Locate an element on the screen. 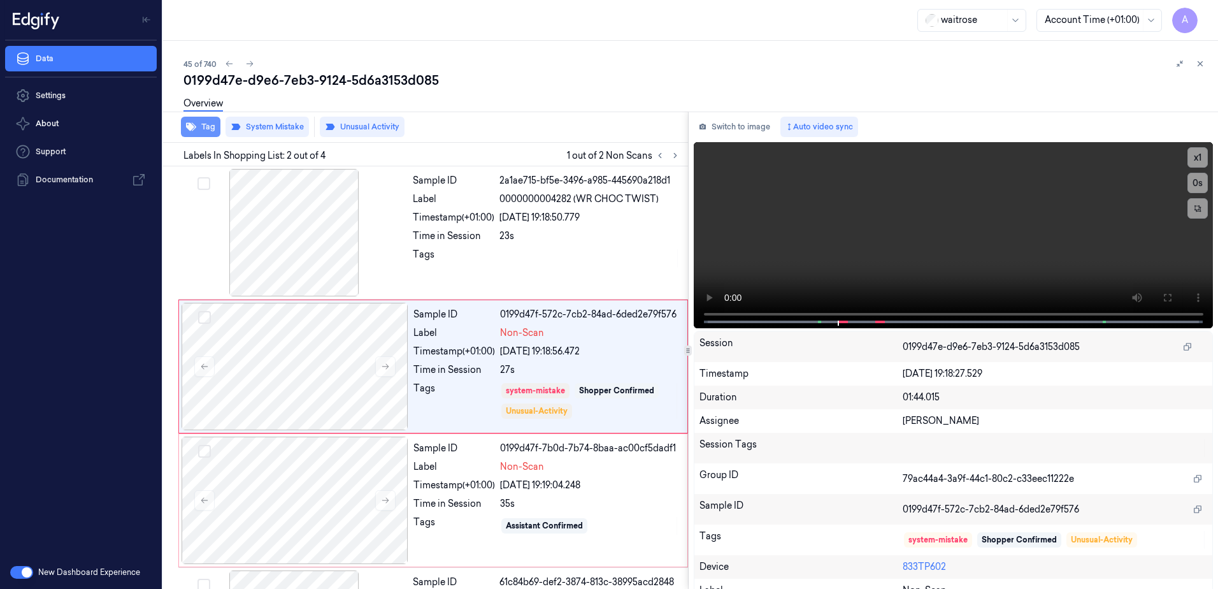 Image resolution: width=1218 pixels, height=589 pixels. button: A is located at coordinates (1185, 20).